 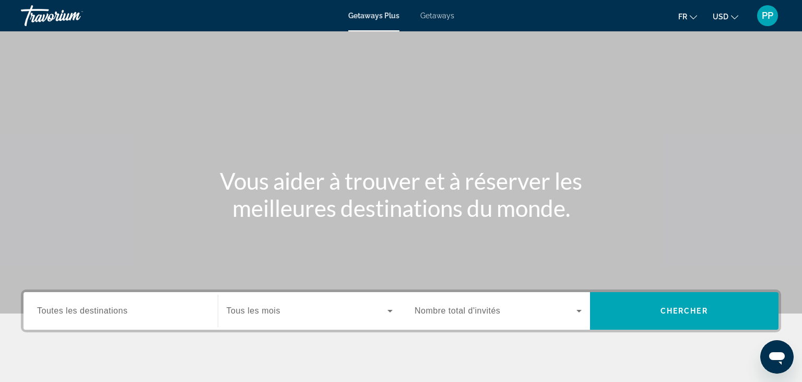 What do you see at coordinates (682, 17) in the screenshot?
I see `span: fr` at bounding box center [682, 17].